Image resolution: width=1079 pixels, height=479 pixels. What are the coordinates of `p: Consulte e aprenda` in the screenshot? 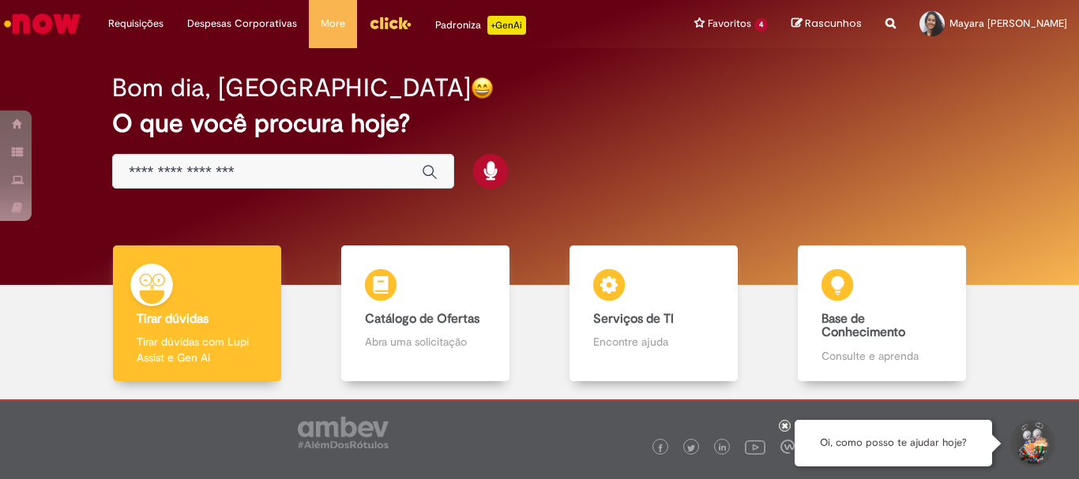 It's located at (882, 356).